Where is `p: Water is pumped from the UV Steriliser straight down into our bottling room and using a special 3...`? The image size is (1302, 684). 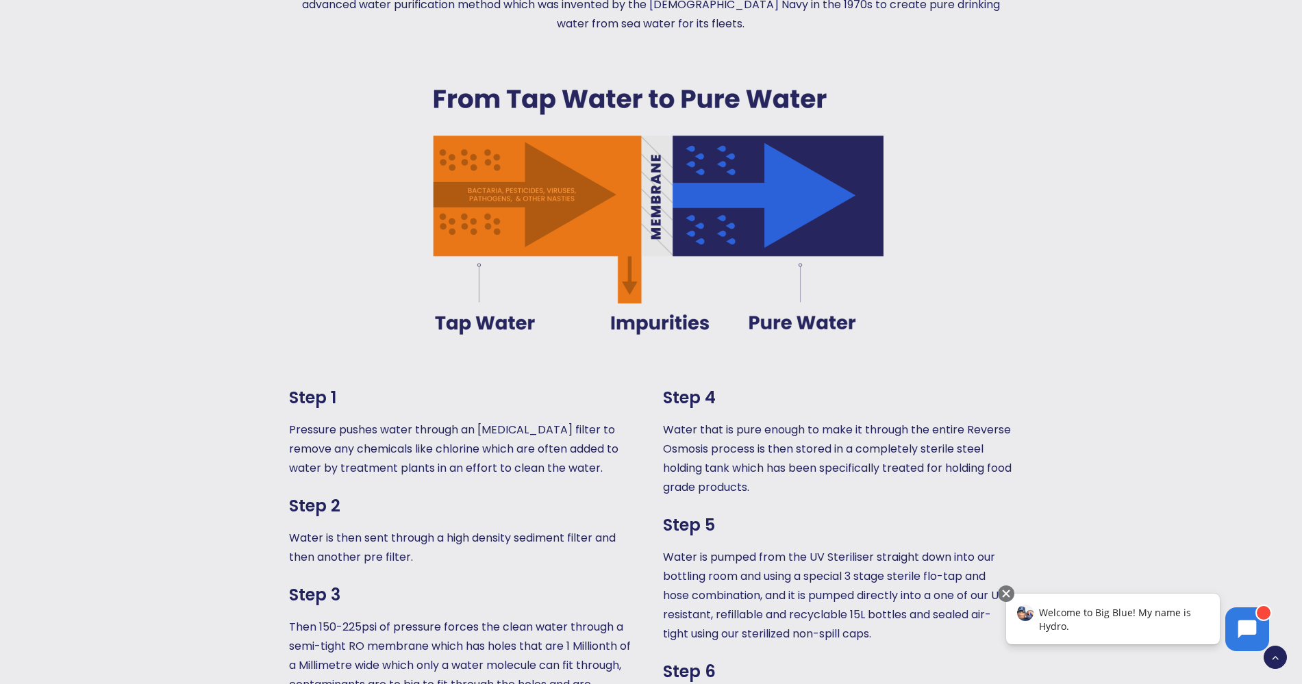 p: Water is pumped from the UV Steriliser straight down into our bottling room and using a special 3... is located at coordinates (838, 596).